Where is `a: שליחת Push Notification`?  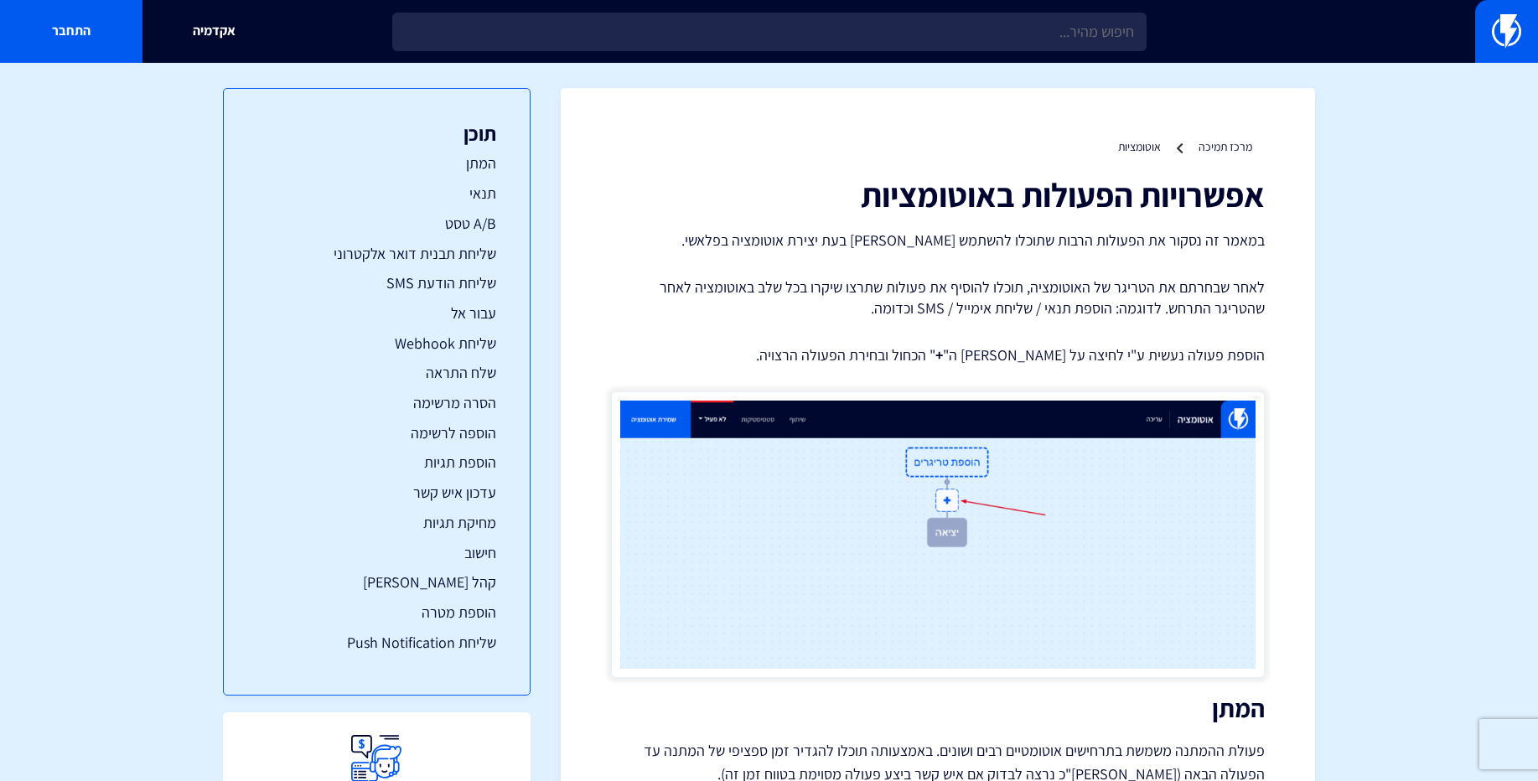
a: שליחת Push Notification is located at coordinates (376, 643).